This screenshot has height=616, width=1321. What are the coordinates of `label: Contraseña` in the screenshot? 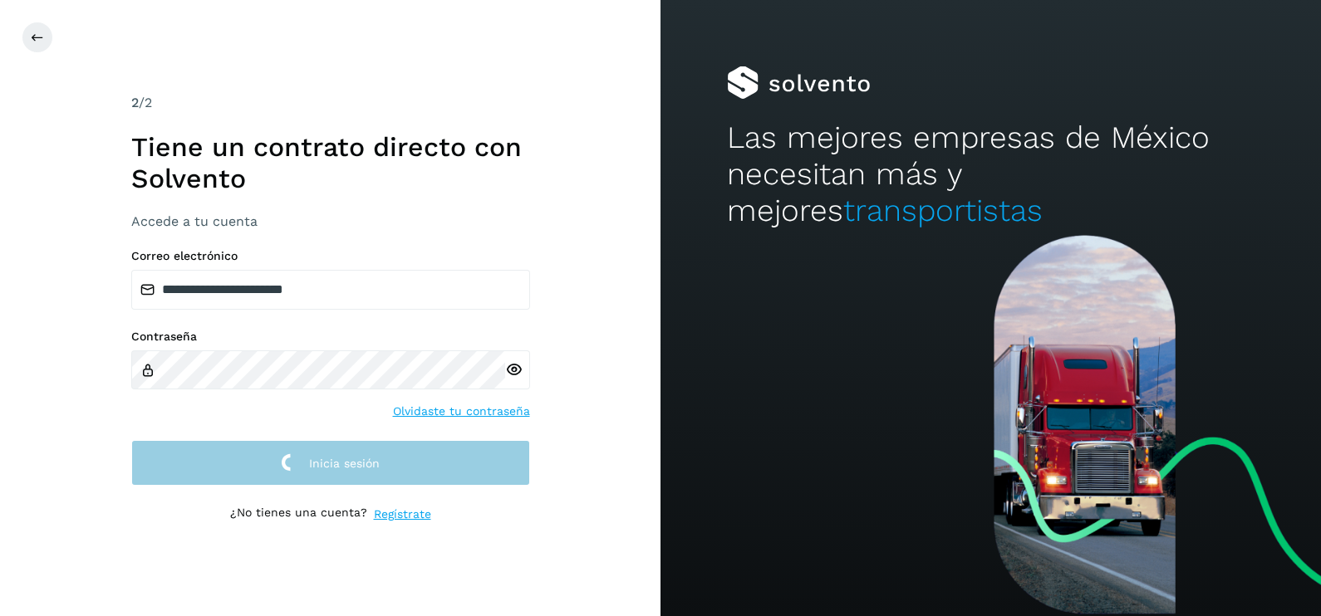 It's located at (331, 336).